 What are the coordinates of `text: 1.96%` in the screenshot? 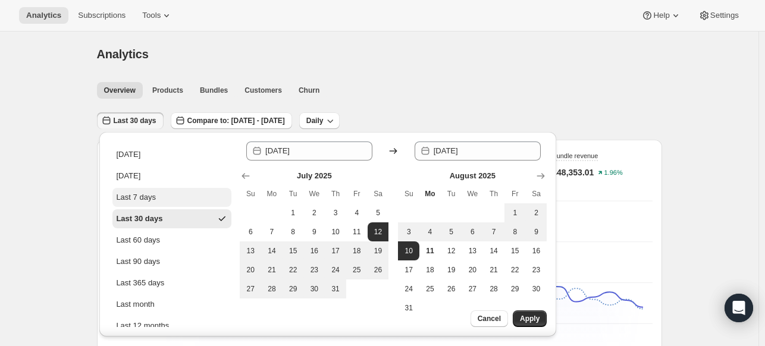 It's located at (613, 173).